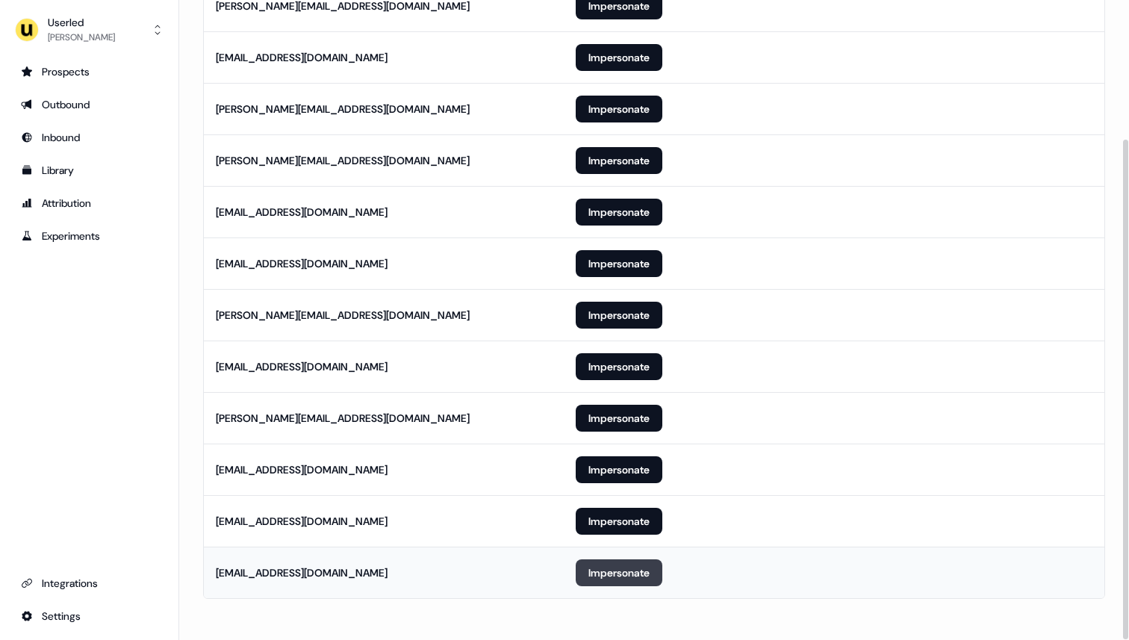  Describe the element at coordinates (89, 236) in the screenshot. I see `div: Experiments` at that location.